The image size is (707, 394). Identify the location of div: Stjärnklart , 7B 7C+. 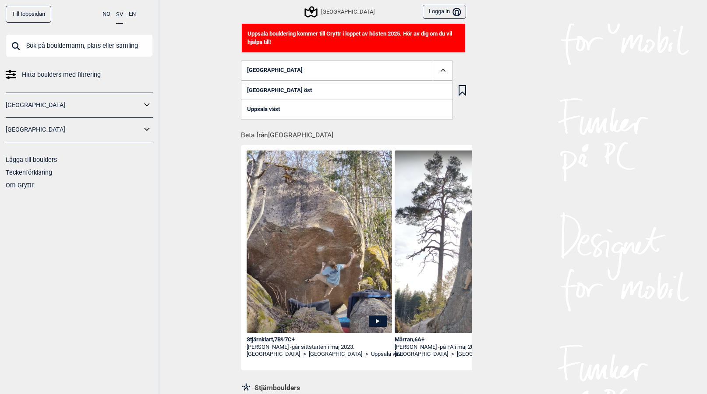
(320, 339).